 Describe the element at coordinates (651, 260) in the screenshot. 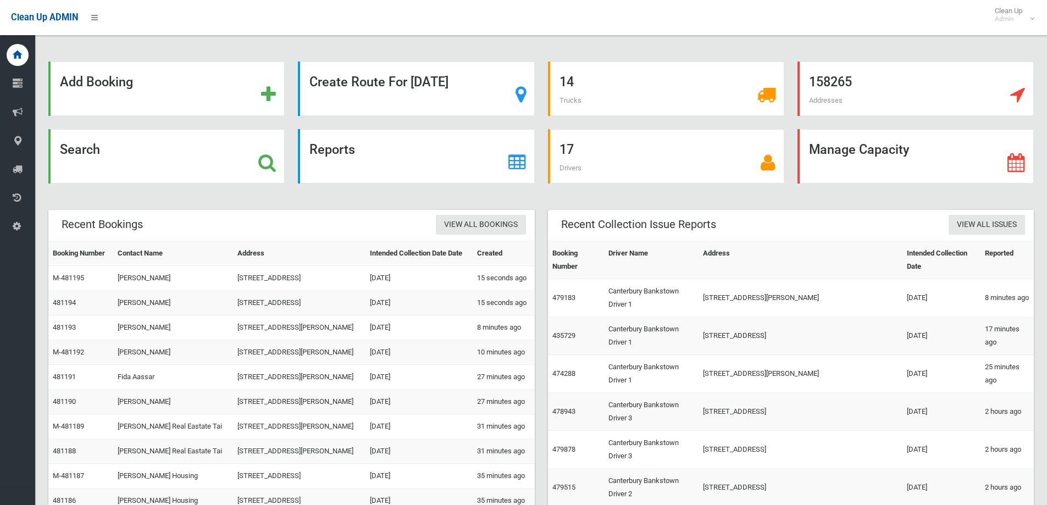

I see `th: Driver Name` at that location.